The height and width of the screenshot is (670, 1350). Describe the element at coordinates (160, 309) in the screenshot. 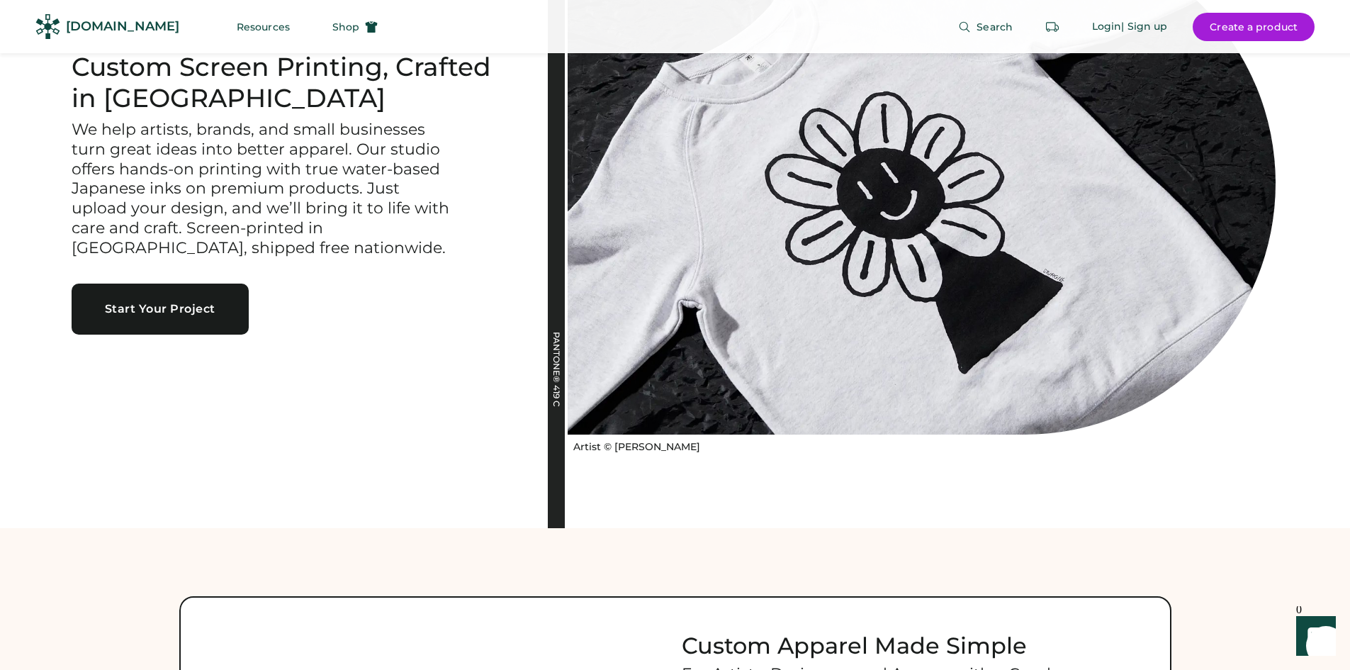

I see `button: Start Your Project` at that location.